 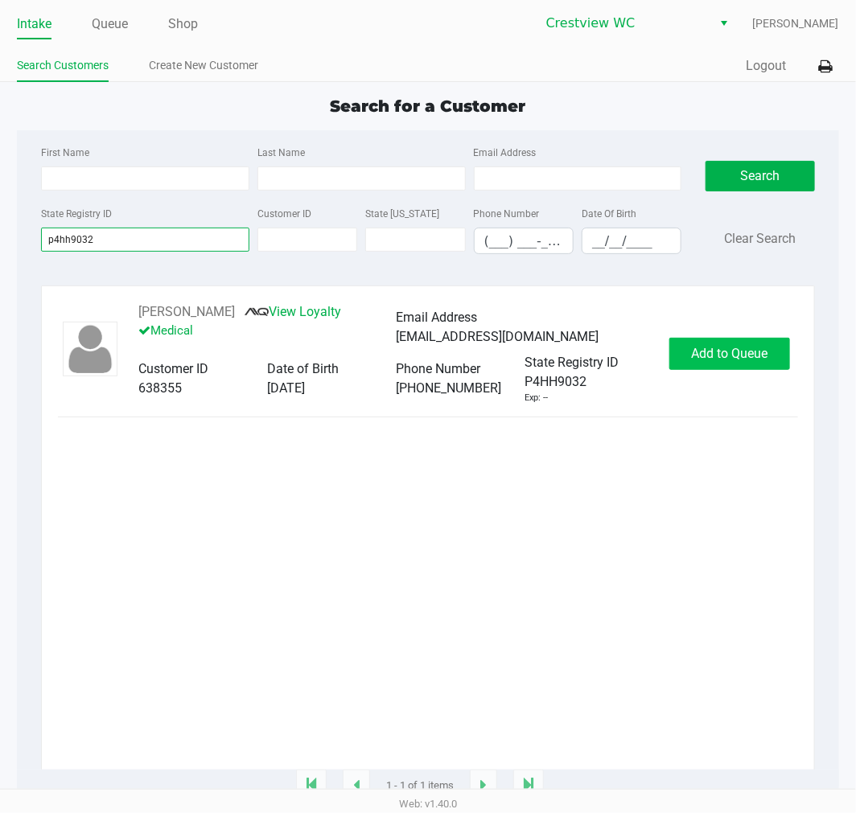 I want to click on label: Date Of Birth, so click(x=609, y=214).